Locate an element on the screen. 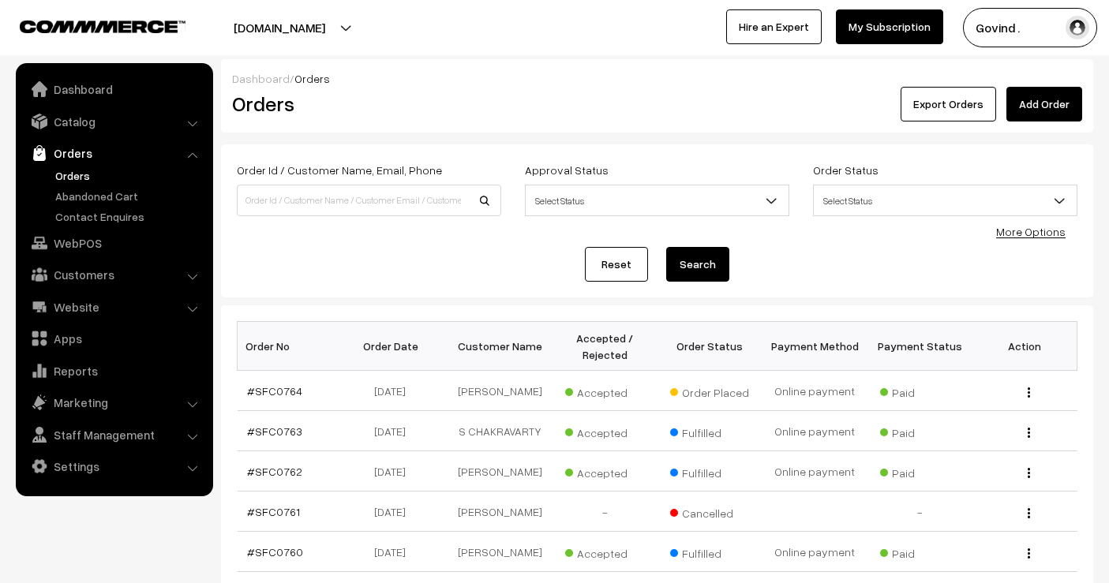  img: user is located at coordinates (1077, 28).